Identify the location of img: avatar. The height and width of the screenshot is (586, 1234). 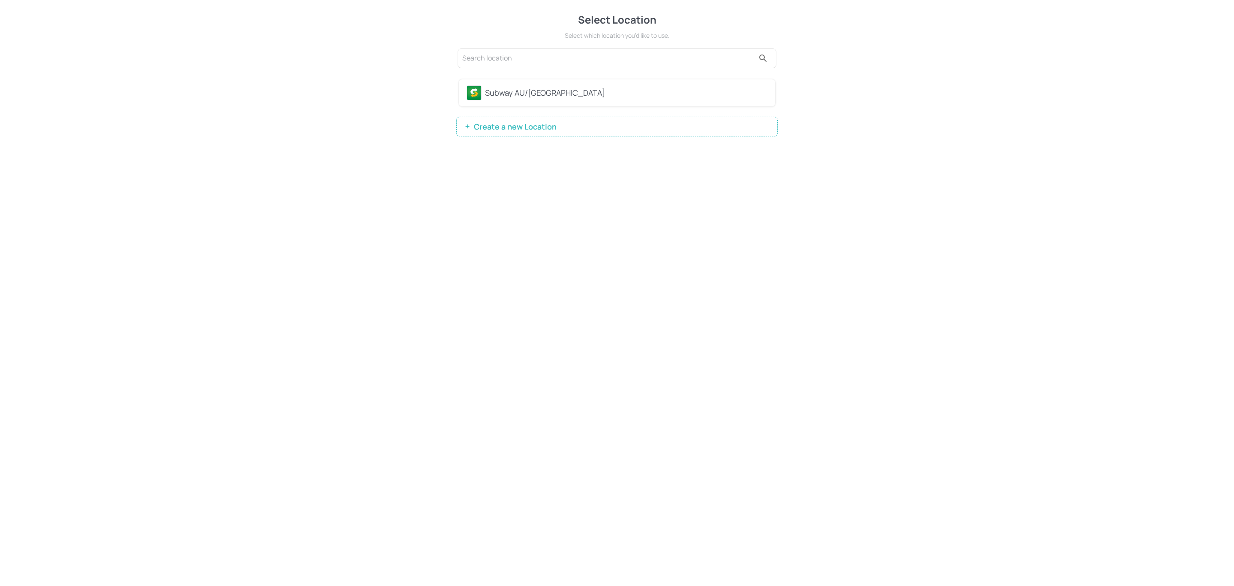
(474, 93).